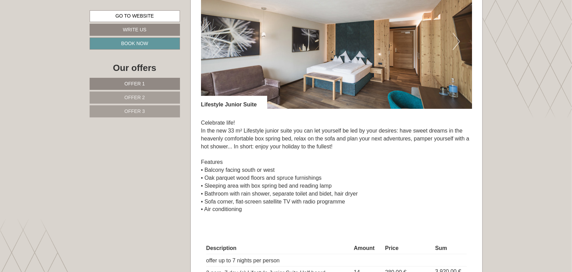 Image resolution: width=572 pixels, height=272 pixels. I want to click on span: Offer 2, so click(134, 98).